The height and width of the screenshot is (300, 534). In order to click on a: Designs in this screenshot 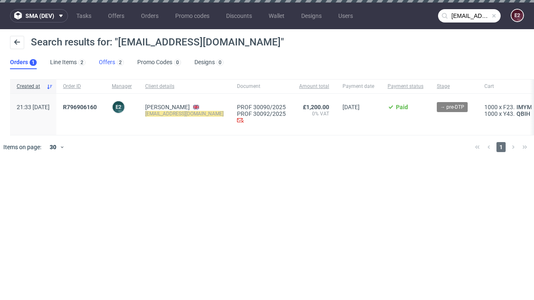, I will do `click(311, 16)`.